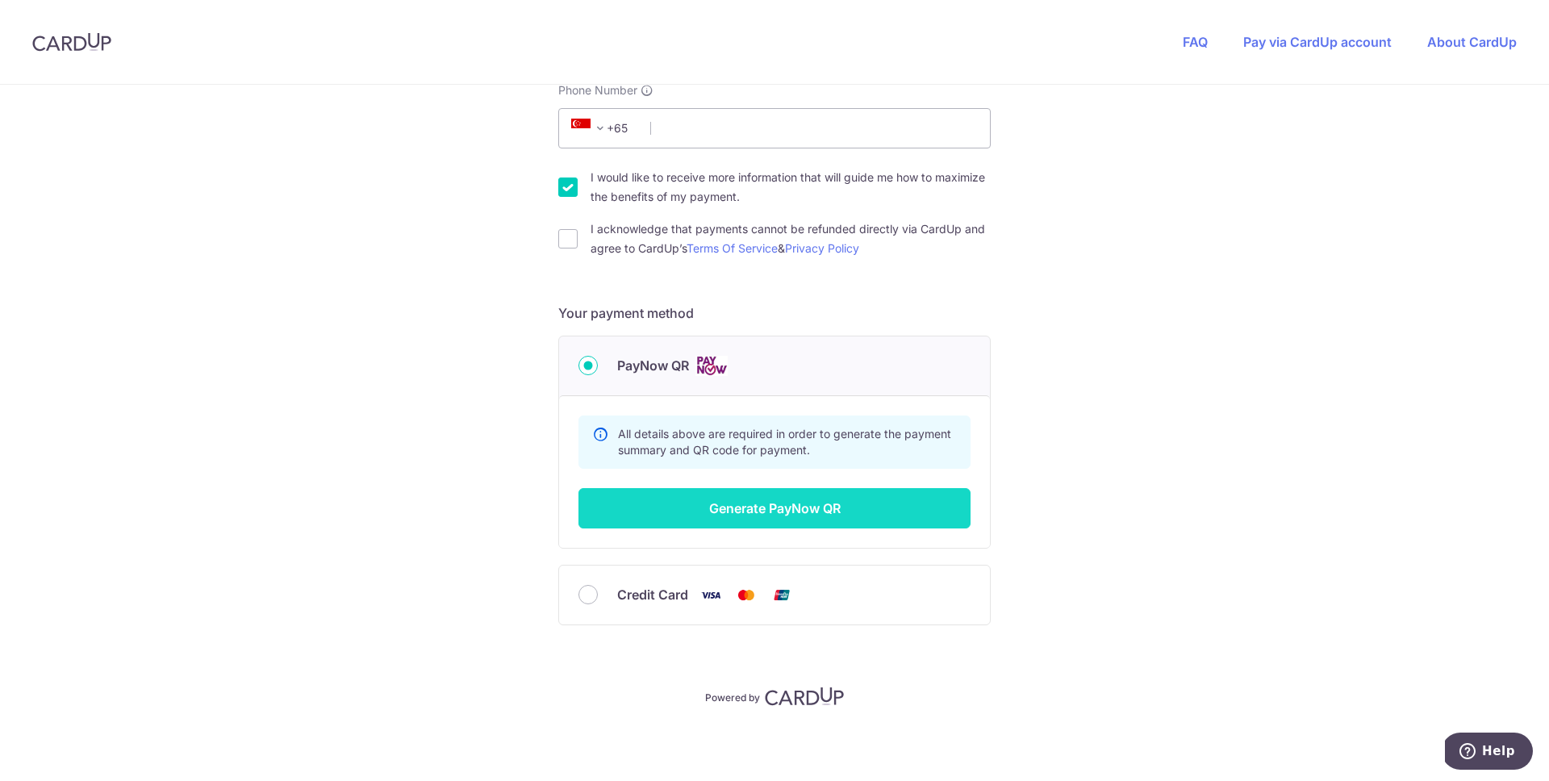 This screenshot has height=781, width=1549. I want to click on a: Terms Of Service, so click(732, 248).